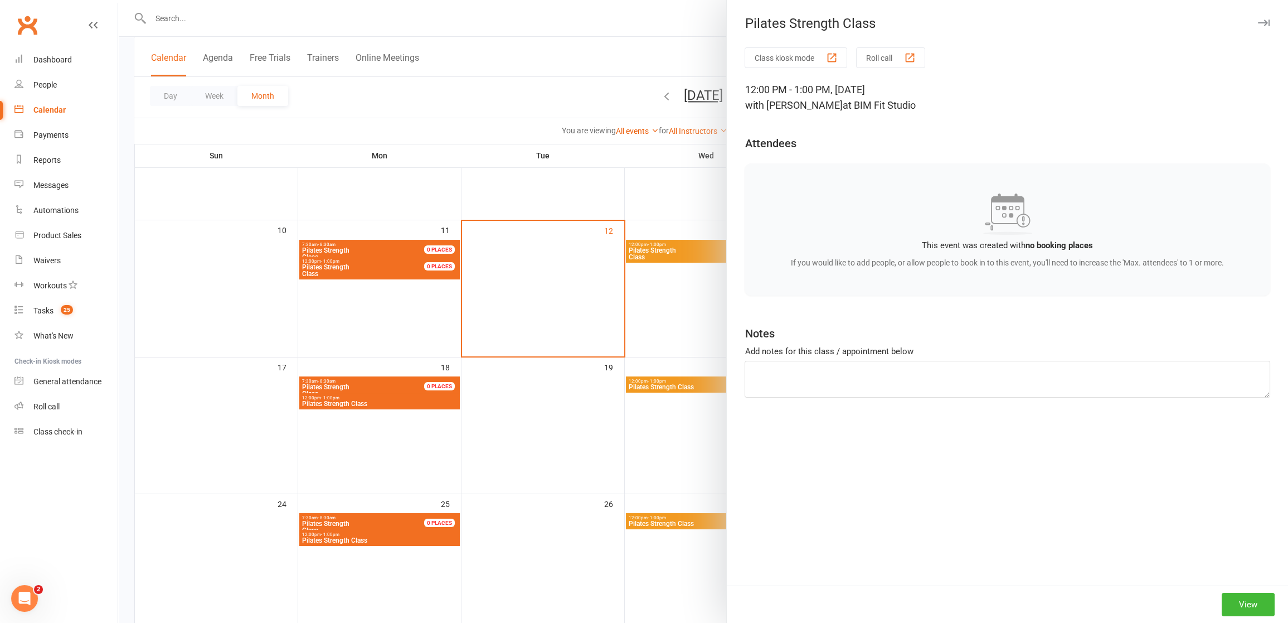 This screenshot has width=1288, height=623. Describe the element at coordinates (51, 135) in the screenshot. I see `div: Payments` at that location.